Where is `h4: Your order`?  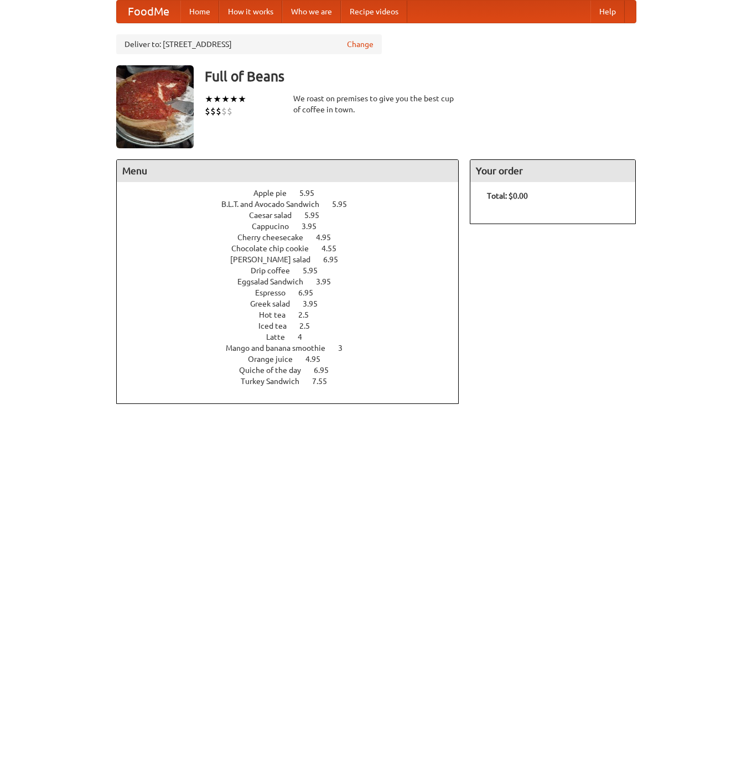
h4: Your order is located at coordinates (553, 171).